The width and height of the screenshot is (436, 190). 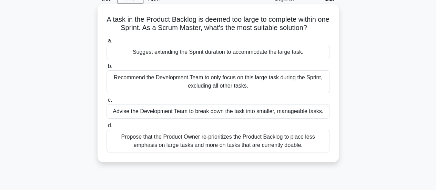 What do you see at coordinates (218, 111) in the screenshot?
I see `div: Advise the Development Team to break down the task into smaller, manageable tasks.` at bounding box center [218, 111].